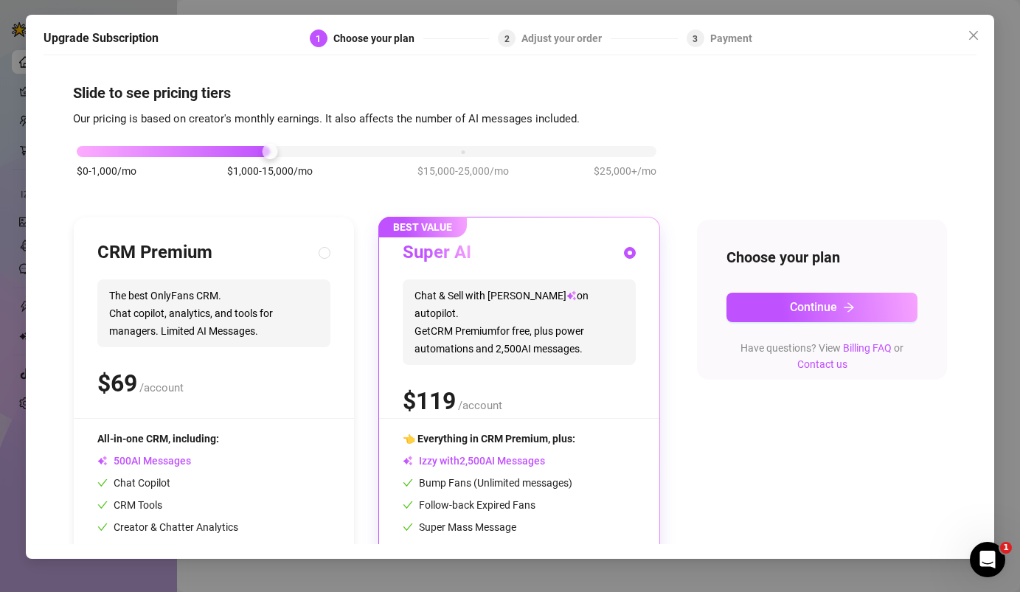  Describe the element at coordinates (867, 348) in the screenshot. I see `a: Billing FAQ` at that location.